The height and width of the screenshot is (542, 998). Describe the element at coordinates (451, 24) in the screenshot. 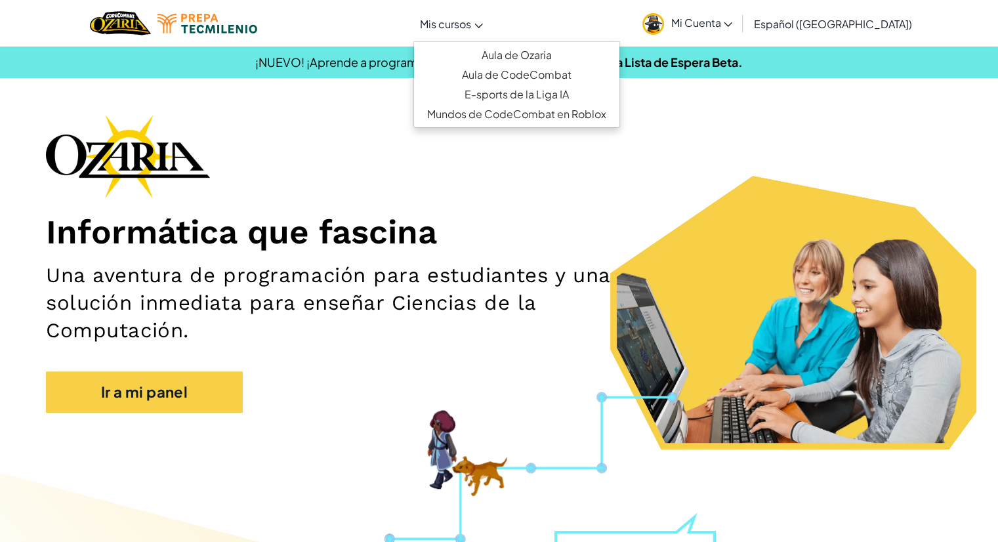

I see `a: Mis cursos` at that location.